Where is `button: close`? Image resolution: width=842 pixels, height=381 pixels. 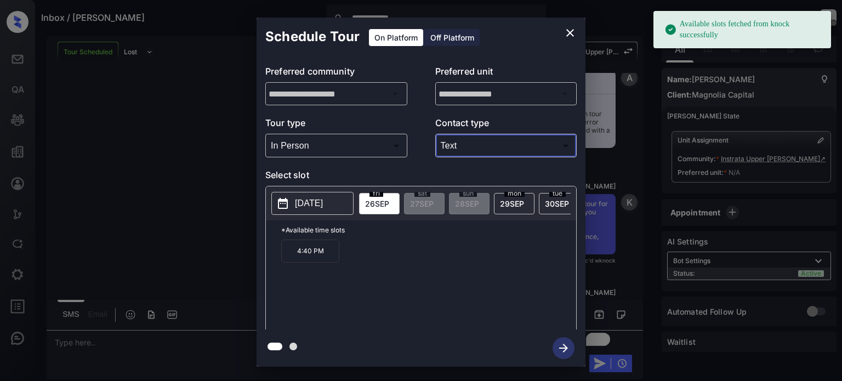 button: close is located at coordinates (570, 33).